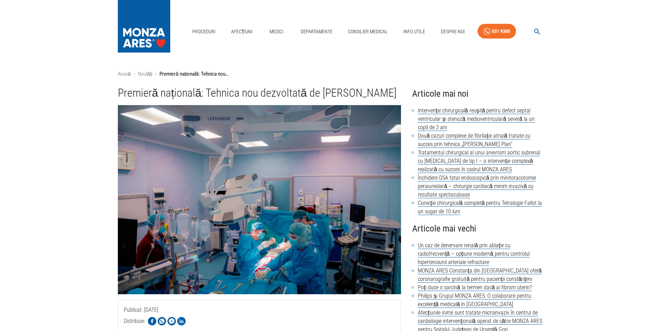 Image resolution: width=666 pixels, height=331 pixels. Describe the element at coordinates (368, 31) in the screenshot. I see `a: Consilier Medical` at that location.